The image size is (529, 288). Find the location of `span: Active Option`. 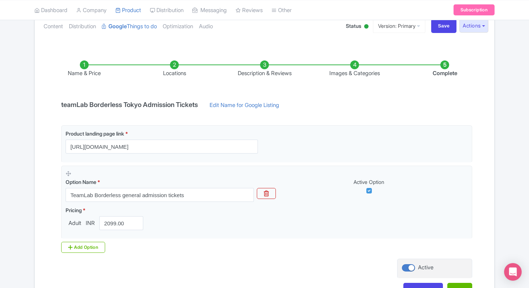

span: Active Option is located at coordinates (369, 182).